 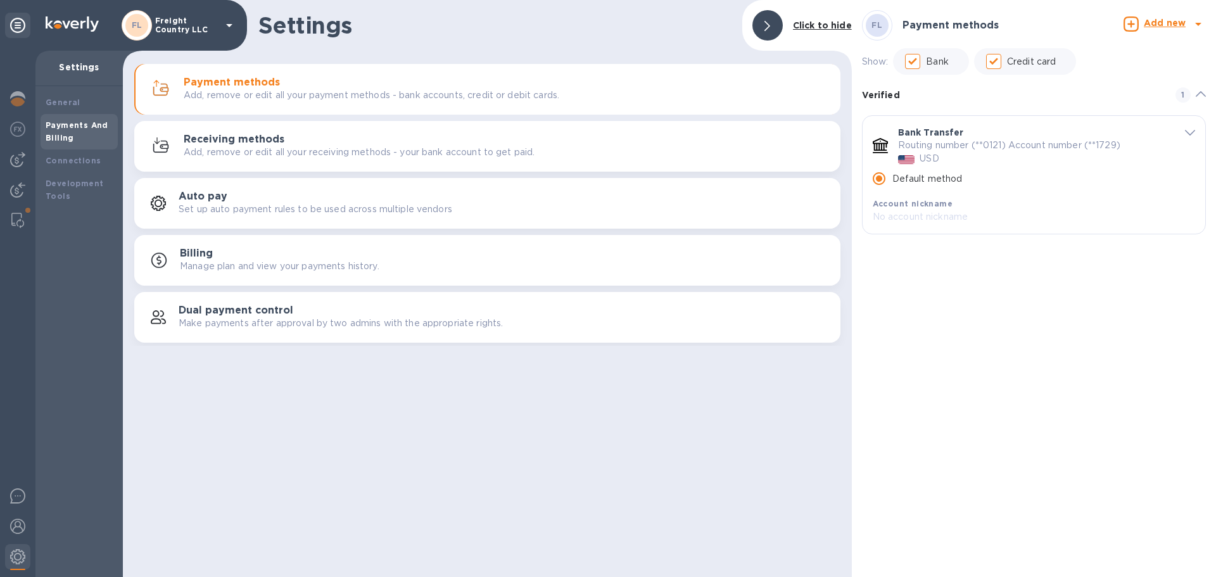 What do you see at coordinates (1020, 217) in the screenshot?
I see `p: No account nickname` at bounding box center [1020, 217].